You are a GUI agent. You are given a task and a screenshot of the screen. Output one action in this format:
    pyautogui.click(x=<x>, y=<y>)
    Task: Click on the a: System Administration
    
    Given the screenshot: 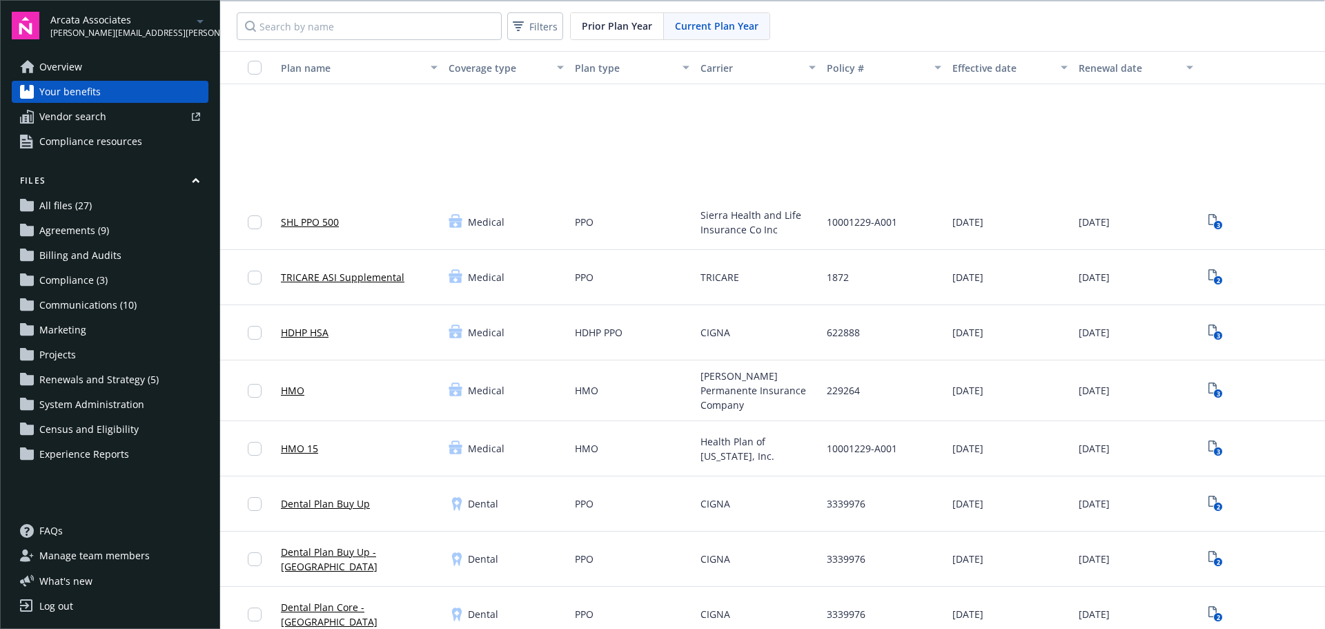 What is the action you would take?
    pyautogui.click(x=110, y=404)
    